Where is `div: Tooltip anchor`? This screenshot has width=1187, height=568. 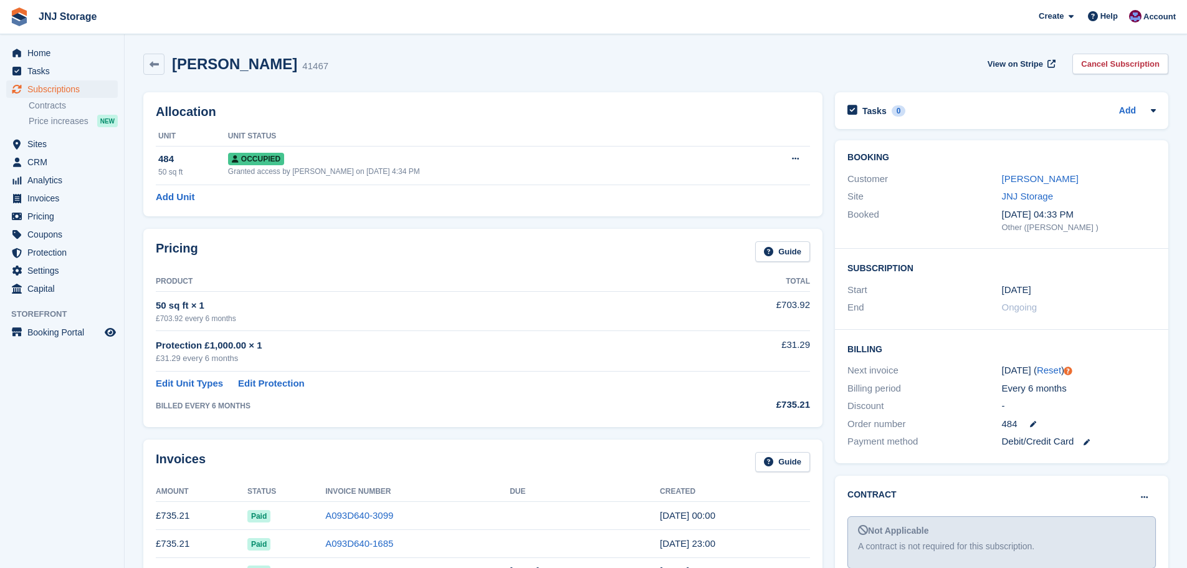
div: Tooltip anchor is located at coordinates (1068, 371).